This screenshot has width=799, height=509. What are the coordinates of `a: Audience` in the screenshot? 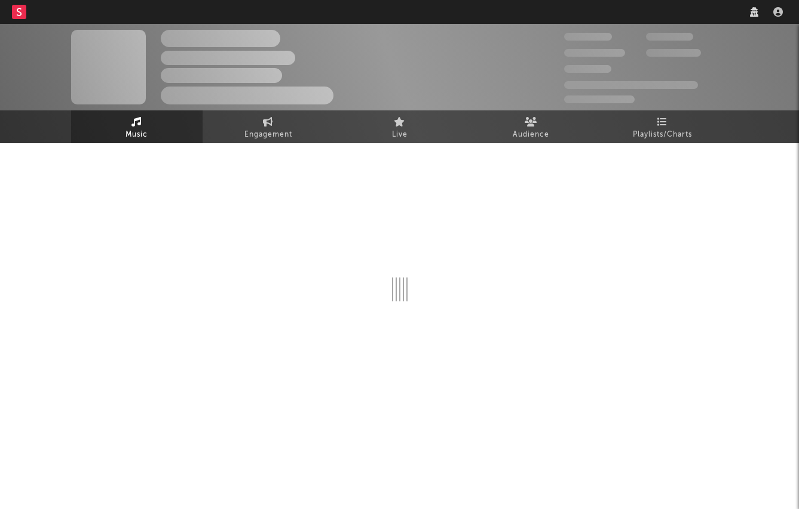 It's located at (531, 127).